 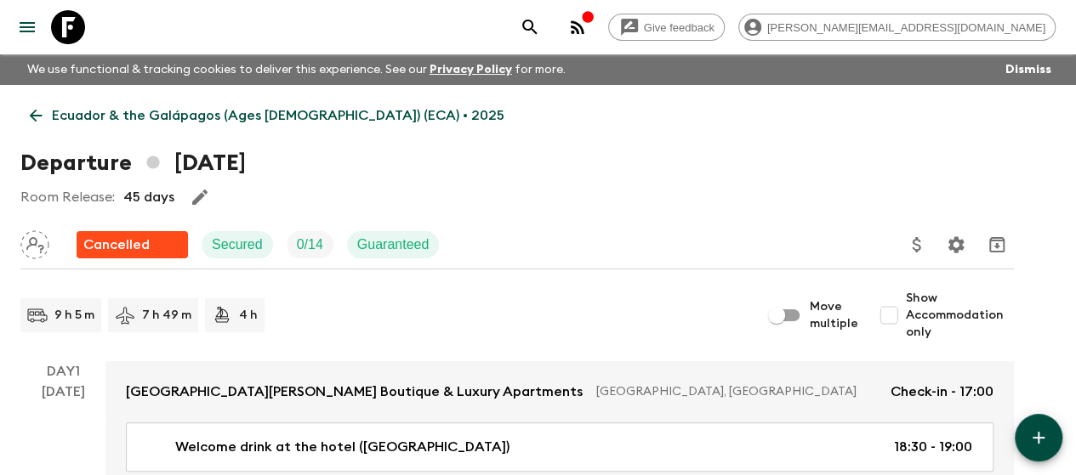 What do you see at coordinates (309, 245) in the screenshot?
I see `div: Trip Fill` at bounding box center [309, 245].